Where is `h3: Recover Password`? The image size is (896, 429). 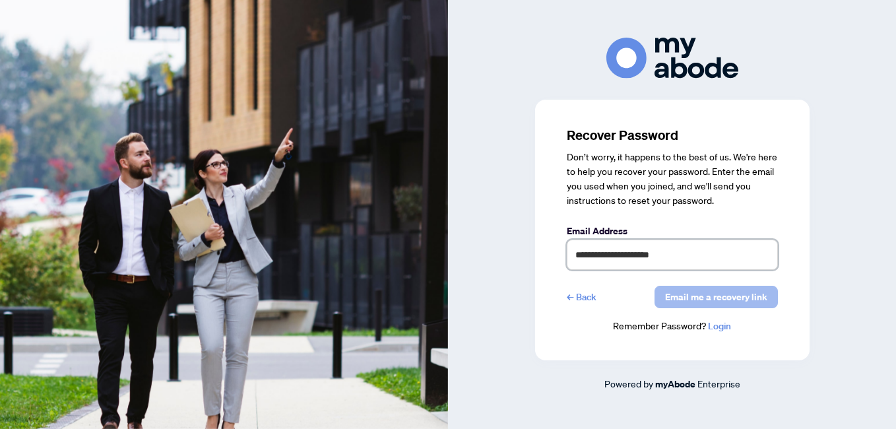 h3: Recover Password is located at coordinates (673, 135).